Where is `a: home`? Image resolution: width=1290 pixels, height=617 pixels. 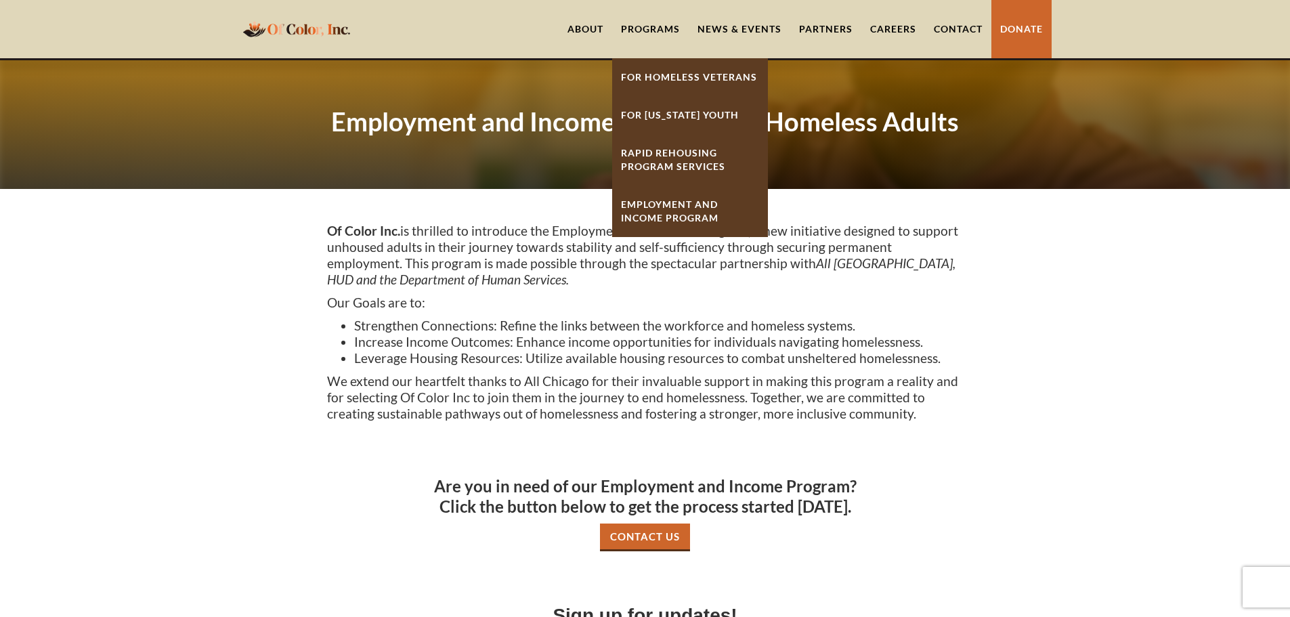
a: home is located at coordinates (297, 28).